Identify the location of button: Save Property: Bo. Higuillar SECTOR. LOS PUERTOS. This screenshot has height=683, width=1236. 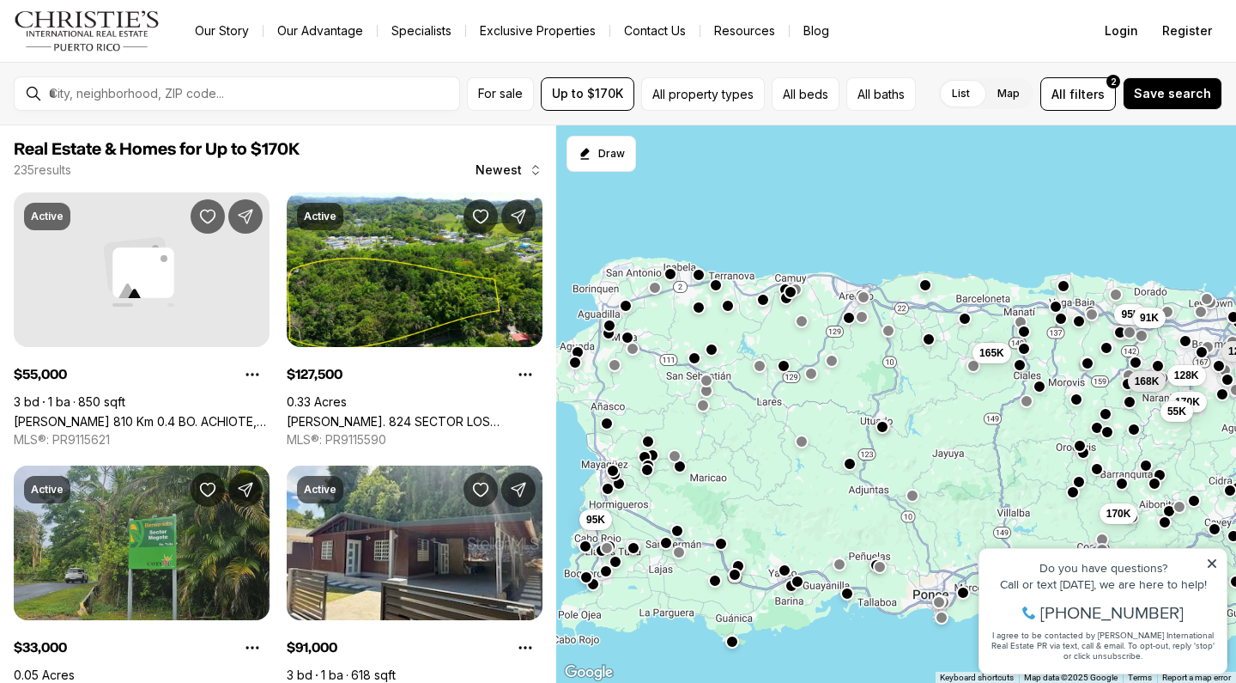
(481, 489).